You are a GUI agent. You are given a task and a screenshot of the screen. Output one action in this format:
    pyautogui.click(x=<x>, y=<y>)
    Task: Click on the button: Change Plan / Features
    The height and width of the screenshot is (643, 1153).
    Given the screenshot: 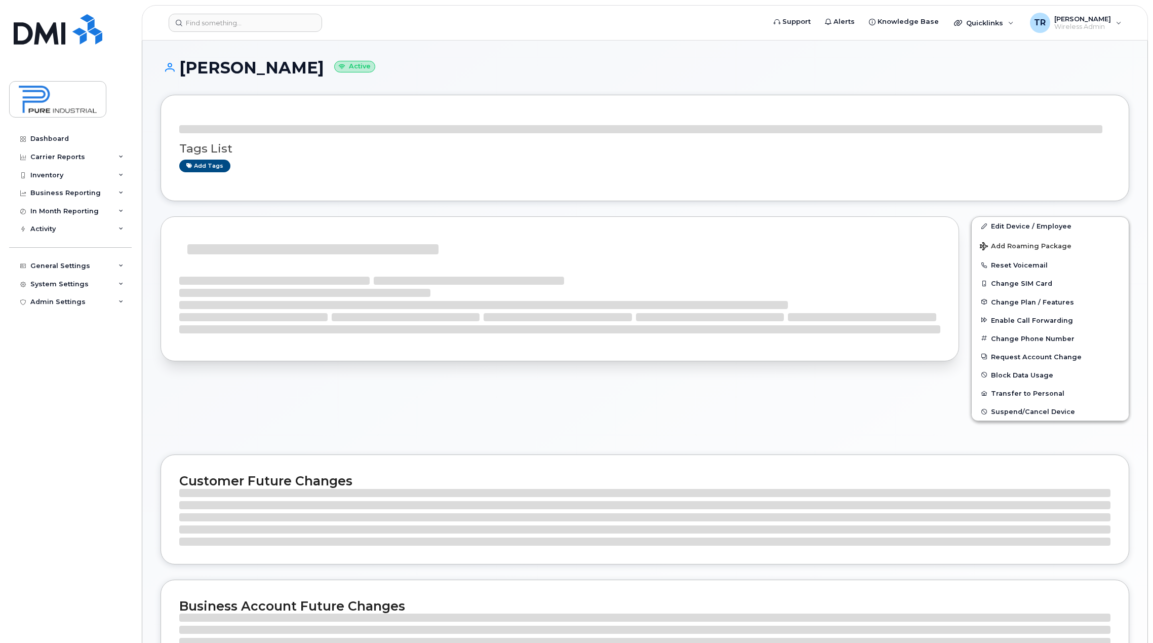 What is the action you would take?
    pyautogui.click(x=1050, y=302)
    